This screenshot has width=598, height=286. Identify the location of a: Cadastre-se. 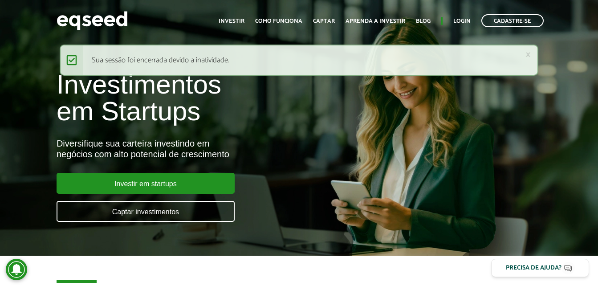
(513, 20).